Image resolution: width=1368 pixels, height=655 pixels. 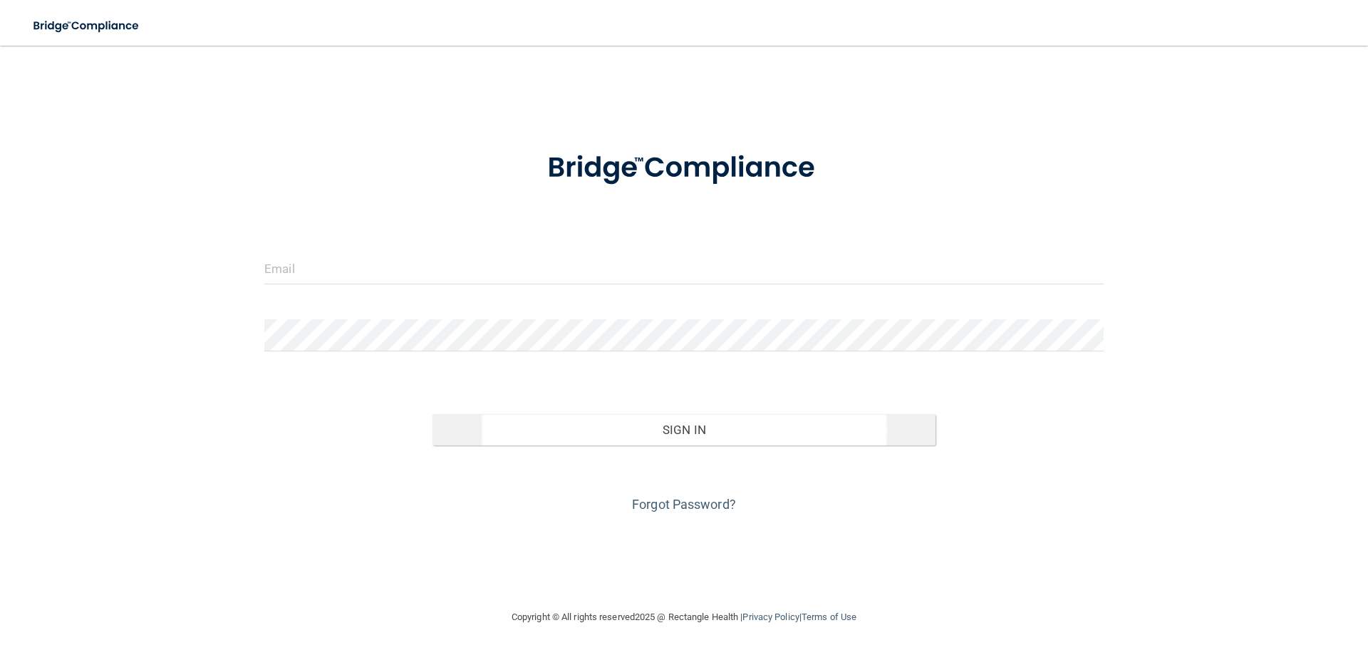 I want to click on div: Copyright © All rights reserved 2025 @ Rectangle Health | |, so click(x=684, y=617).